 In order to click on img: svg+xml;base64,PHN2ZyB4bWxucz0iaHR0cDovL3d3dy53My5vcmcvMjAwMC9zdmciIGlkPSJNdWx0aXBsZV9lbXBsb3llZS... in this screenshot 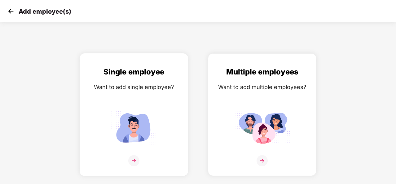, I will do `click(262, 127)`.